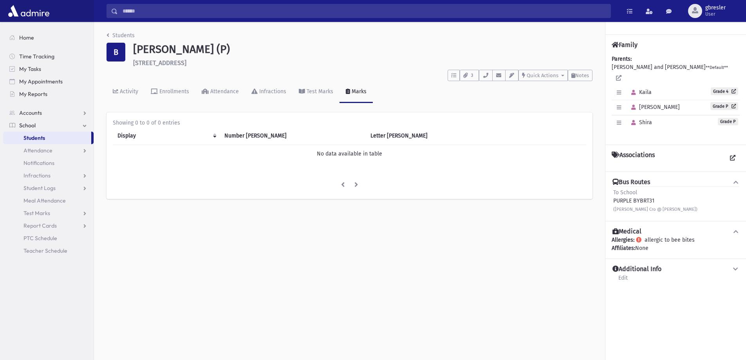 This screenshot has width=746, height=360. I want to click on span: My Appointments, so click(41, 81).